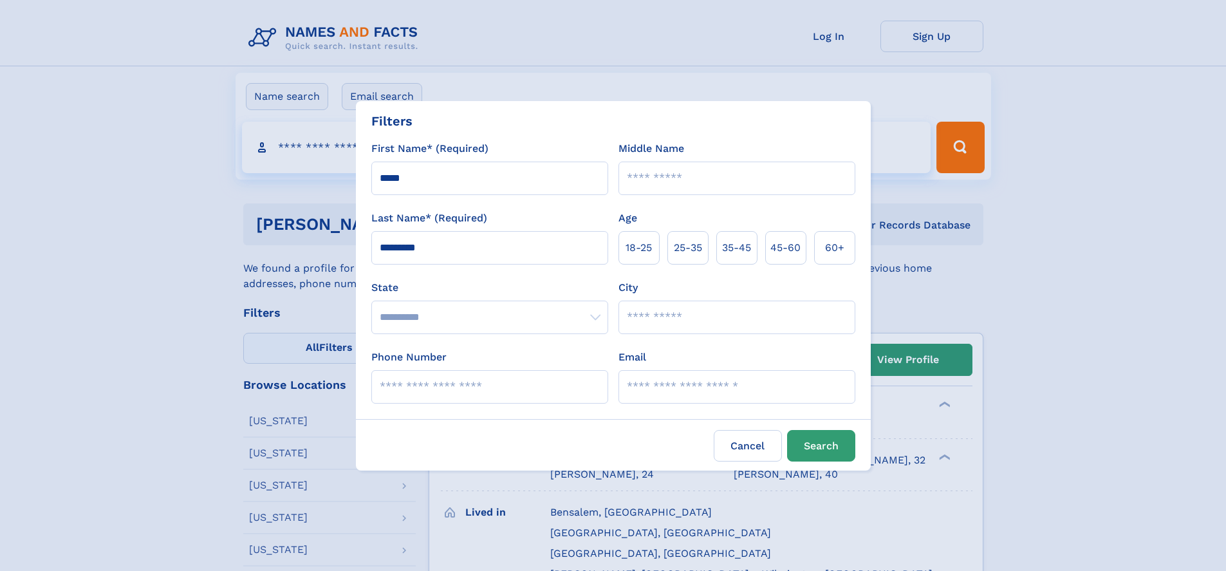 This screenshot has width=1226, height=571. Describe the element at coordinates (628, 288) in the screenshot. I see `label: City` at that location.